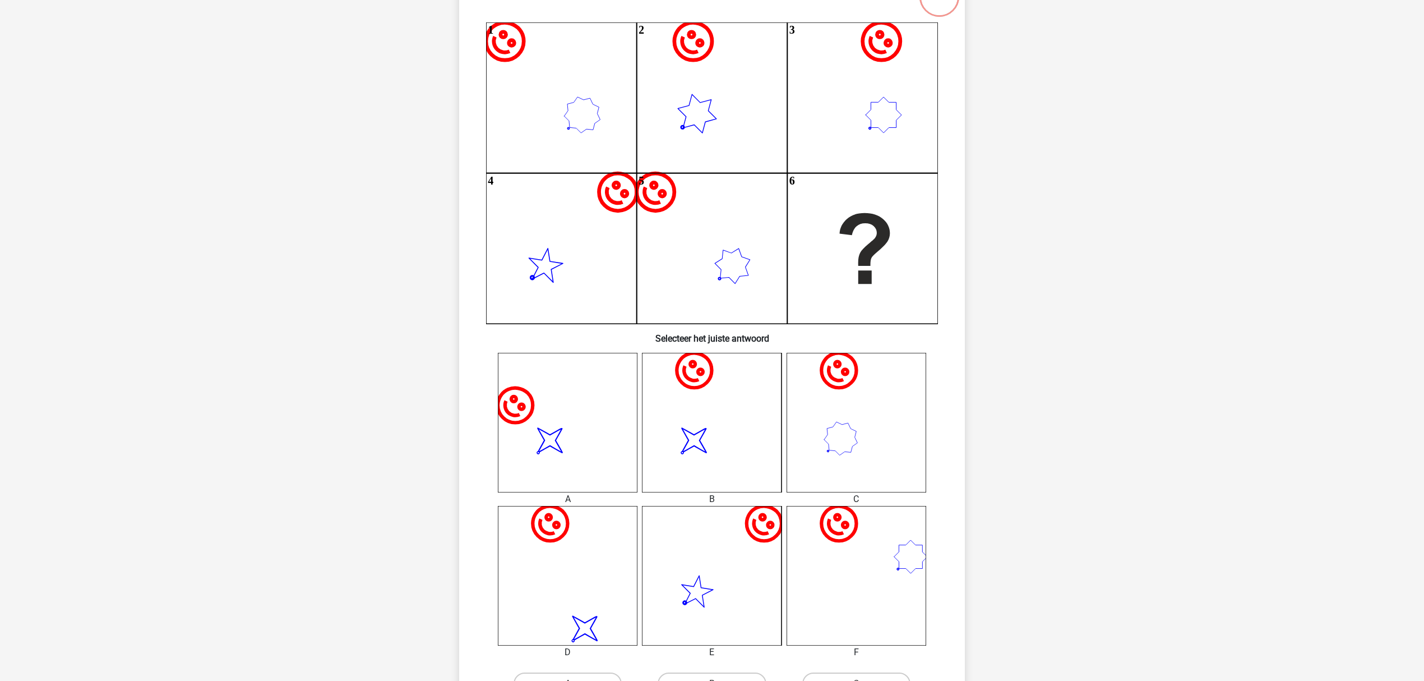  What do you see at coordinates (792, 30) in the screenshot?
I see `text: 3` at bounding box center [792, 30].